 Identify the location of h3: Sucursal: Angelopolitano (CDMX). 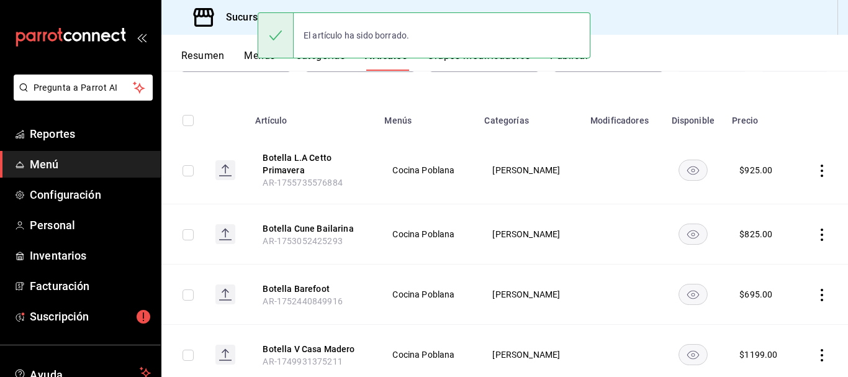
(297, 17).